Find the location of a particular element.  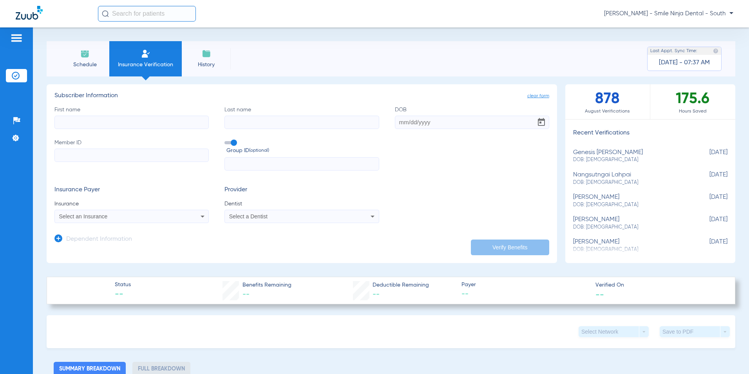

span: Insurance Verification is located at coordinates (145, 65).